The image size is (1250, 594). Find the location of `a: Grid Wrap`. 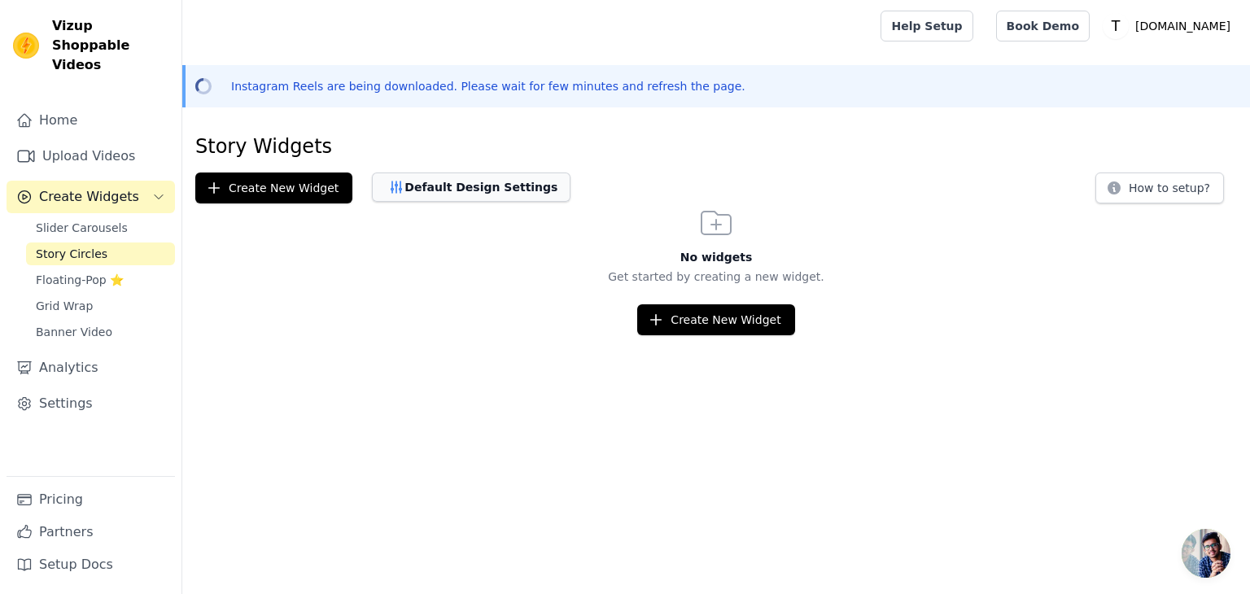

a: Grid Wrap is located at coordinates (100, 306).